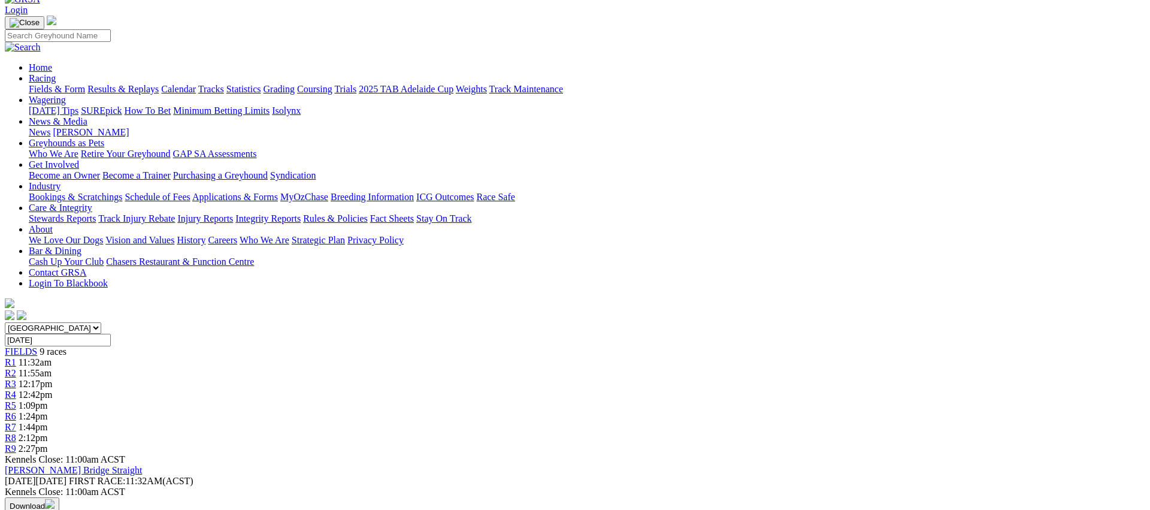 This screenshot has width=1150, height=510. I want to click on a: R3, so click(10, 383).